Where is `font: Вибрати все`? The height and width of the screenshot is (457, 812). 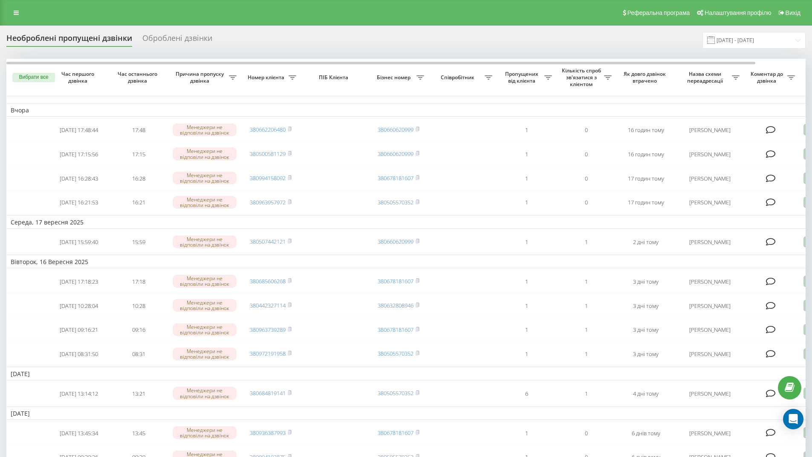 font: Вибрати все is located at coordinates (33, 77).